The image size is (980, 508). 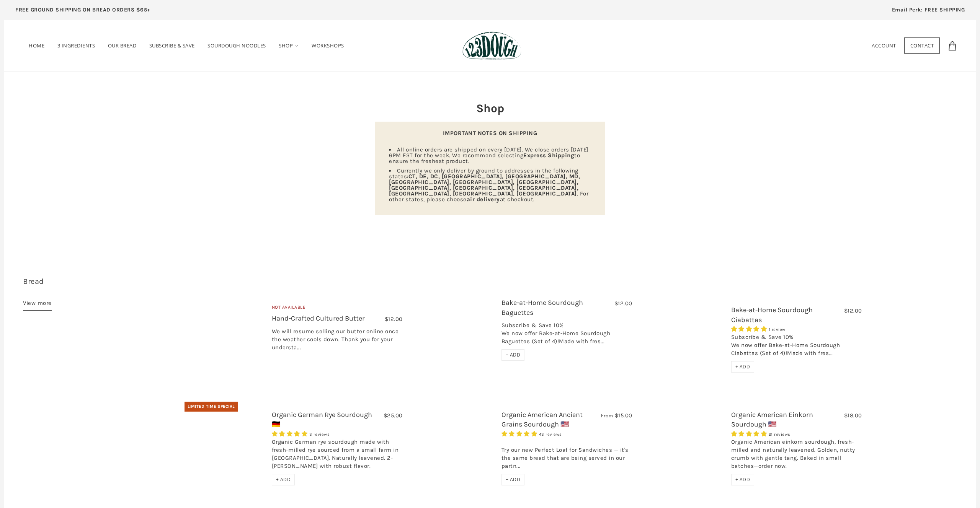 I want to click on a: Subscribe & Save, so click(x=172, y=46).